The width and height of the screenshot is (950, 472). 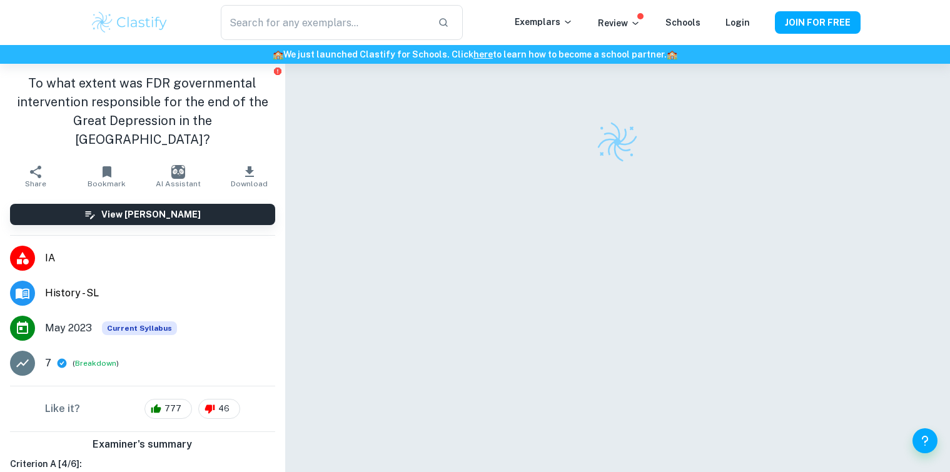 What do you see at coordinates (250, 176) in the screenshot?
I see `button: Download` at bounding box center [250, 176].